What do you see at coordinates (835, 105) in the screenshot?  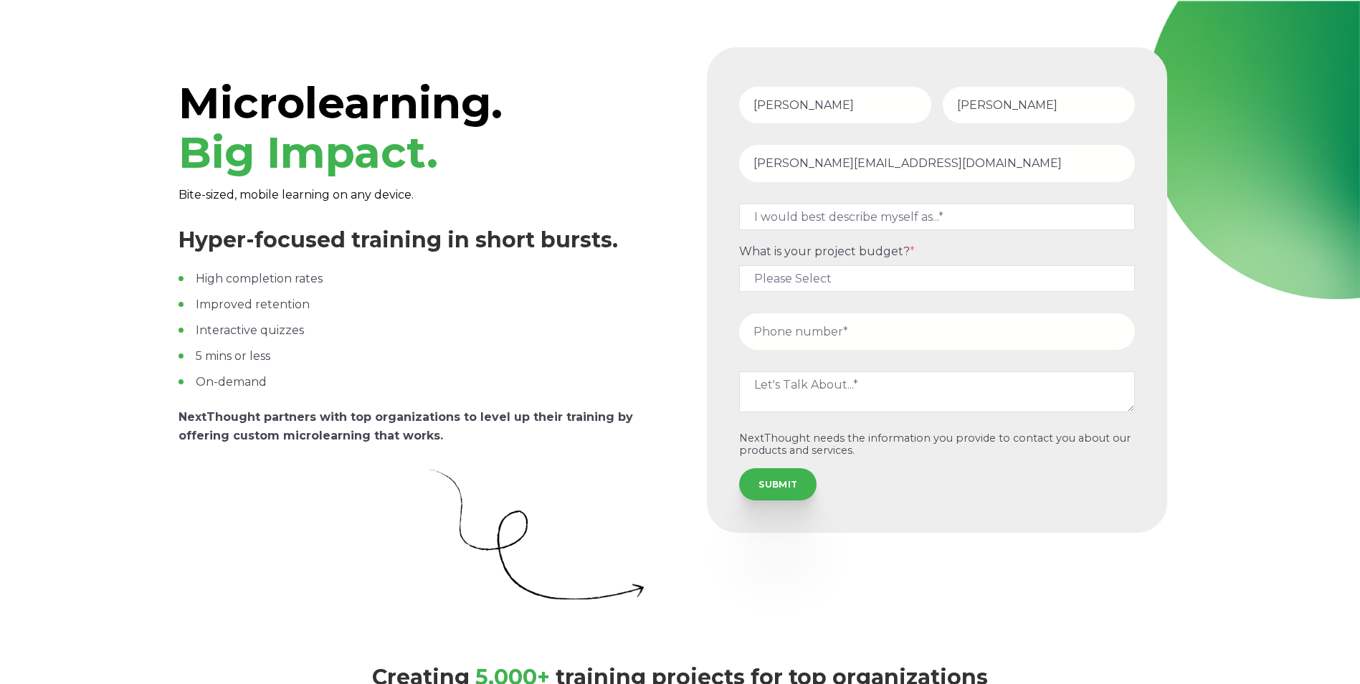 I see `input: First Name*` at bounding box center [835, 105].